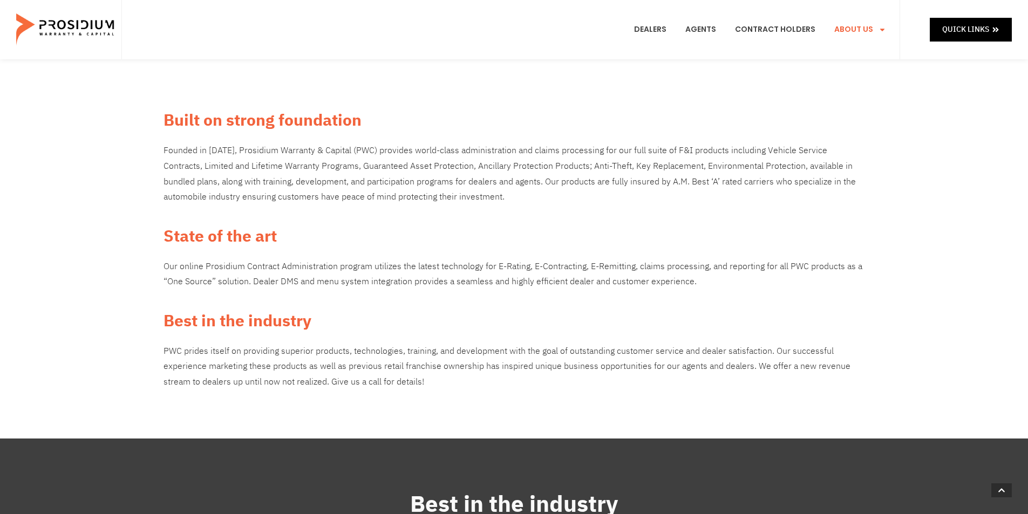 The width and height of the screenshot is (1028, 514). I want to click on span: Quick Links, so click(966, 29).